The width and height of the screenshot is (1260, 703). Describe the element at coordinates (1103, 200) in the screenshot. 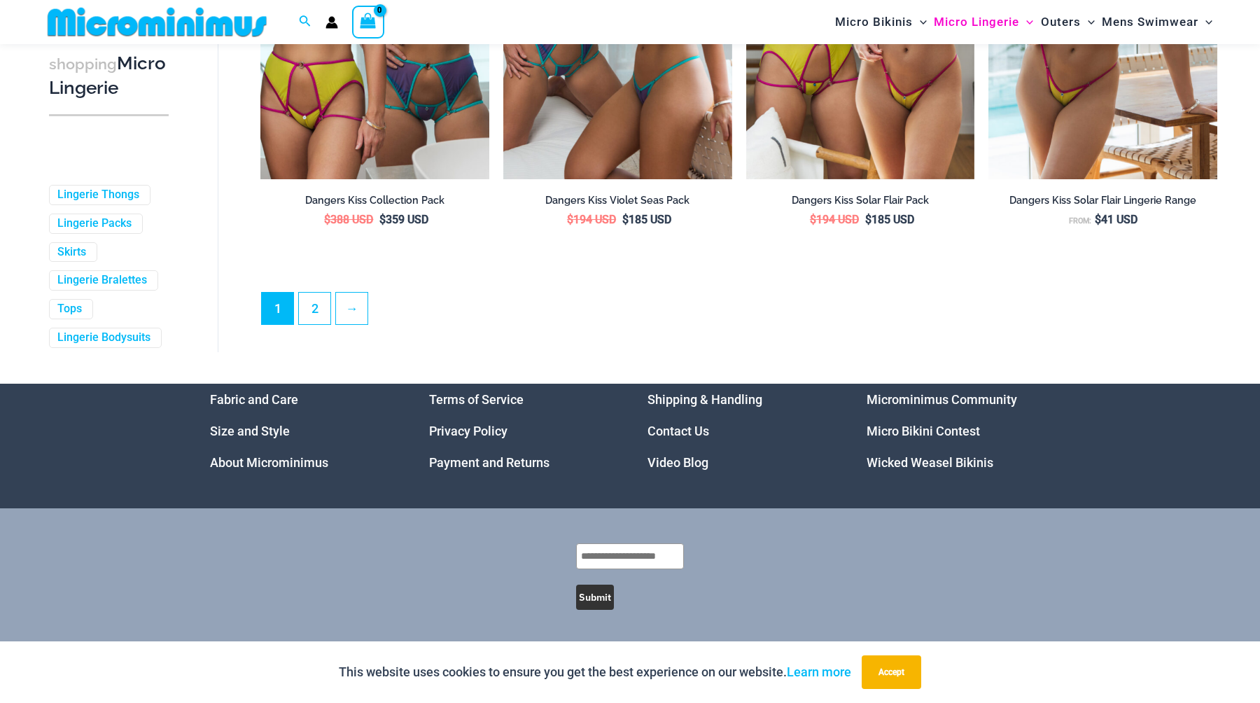

I see `h2: Dangers Kiss Solar Flair Lingerie Range` at that location.